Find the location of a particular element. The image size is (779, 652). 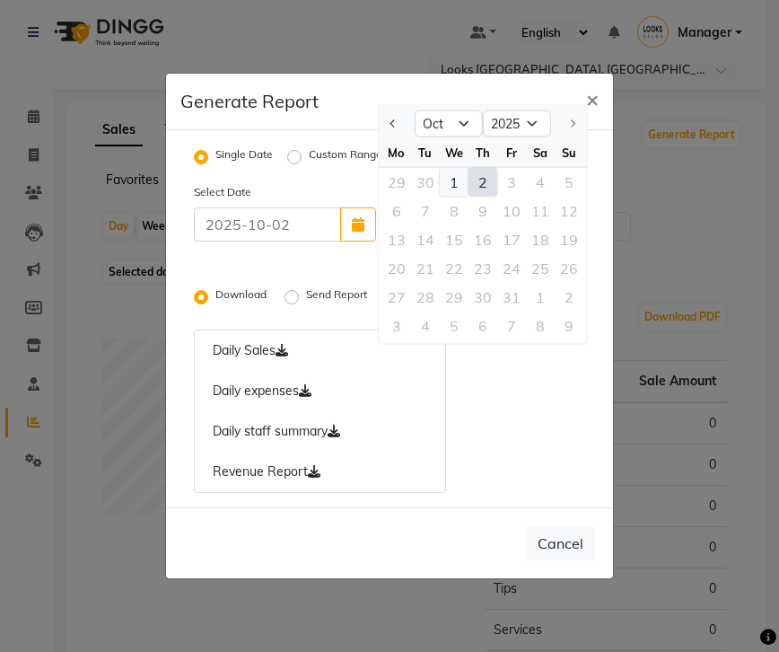

div: 29 is located at coordinates (397, 182).